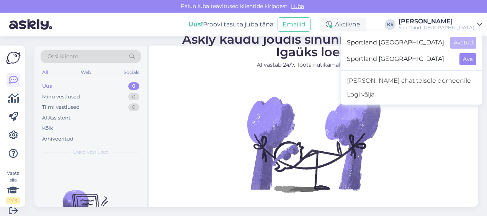 The height and width of the screenshot is (216, 487). Describe the element at coordinates (468, 59) in the screenshot. I see `button: Ava` at that location.